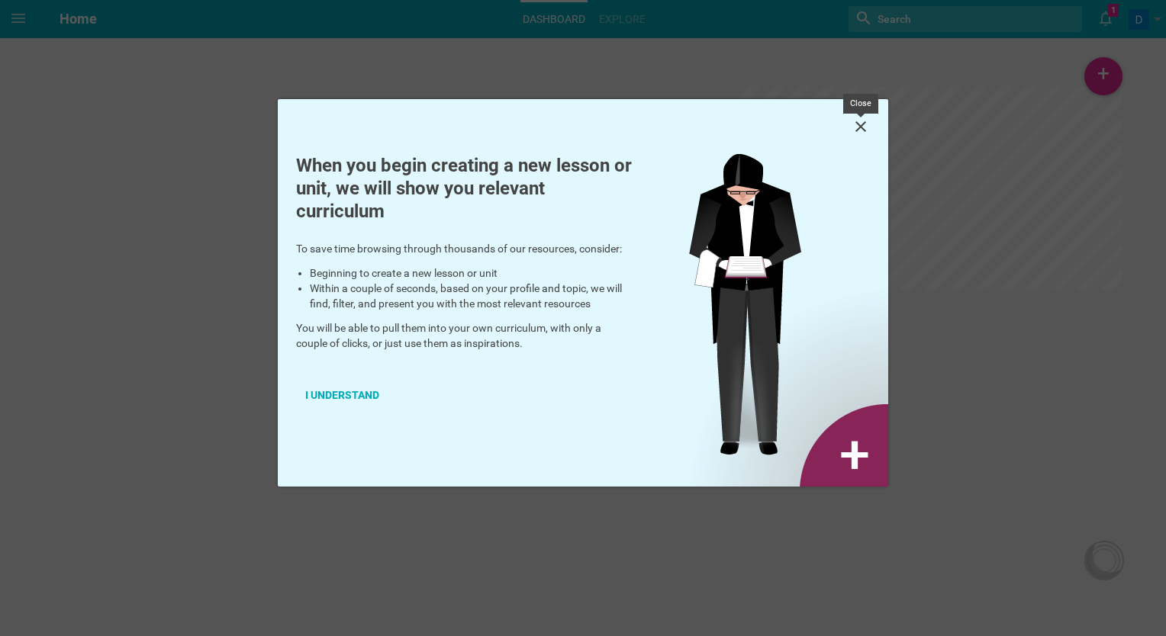 The height and width of the screenshot is (636, 1166). Describe the element at coordinates (788, 320) in the screenshot. I see `img: we-find-you-stuff.png` at that location.